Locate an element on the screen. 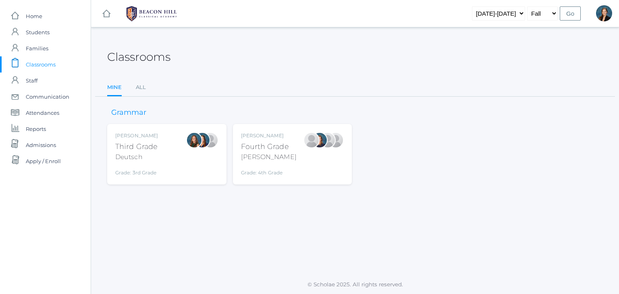 The image size is (619, 294). div: Laura Ewing is located at coordinates (311, 140).